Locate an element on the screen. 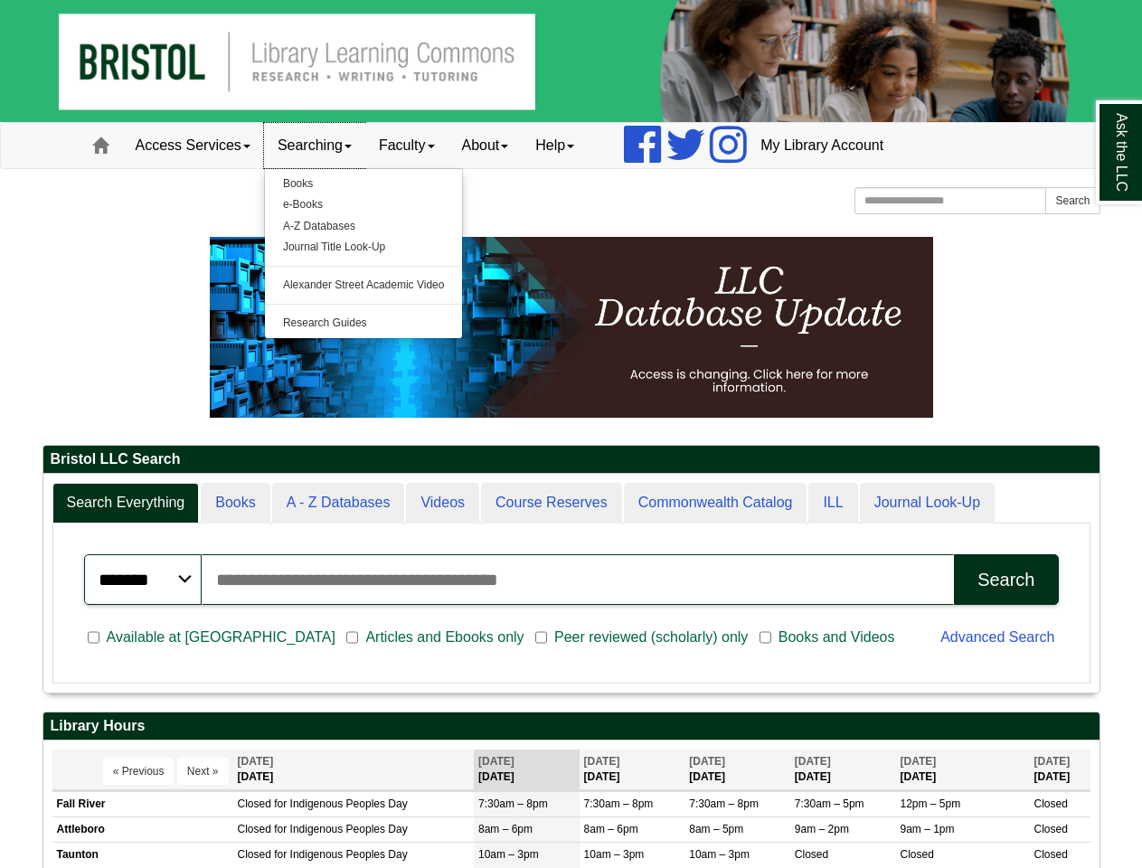 The width and height of the screenshot is (1142, 868). div: Search is located at coordinates (1006, 580).